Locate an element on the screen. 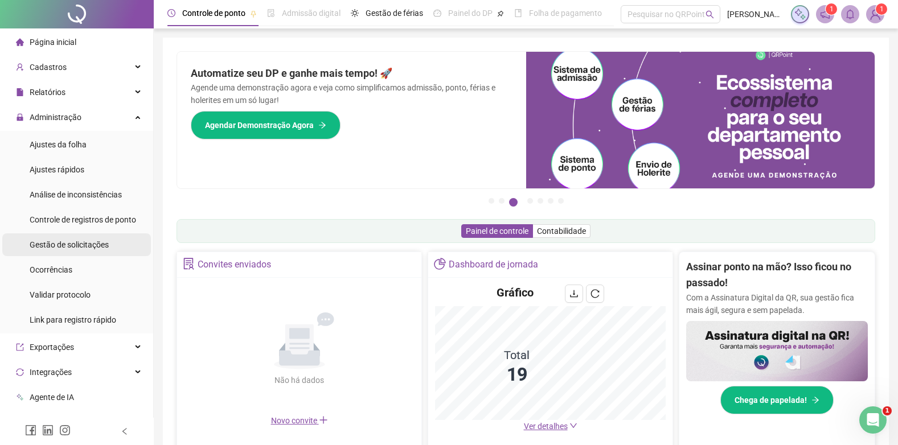  span: search is located at coordinates (710, 14).